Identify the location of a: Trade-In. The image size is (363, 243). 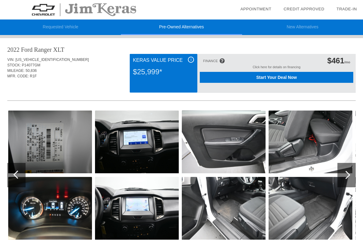
(347, 9).